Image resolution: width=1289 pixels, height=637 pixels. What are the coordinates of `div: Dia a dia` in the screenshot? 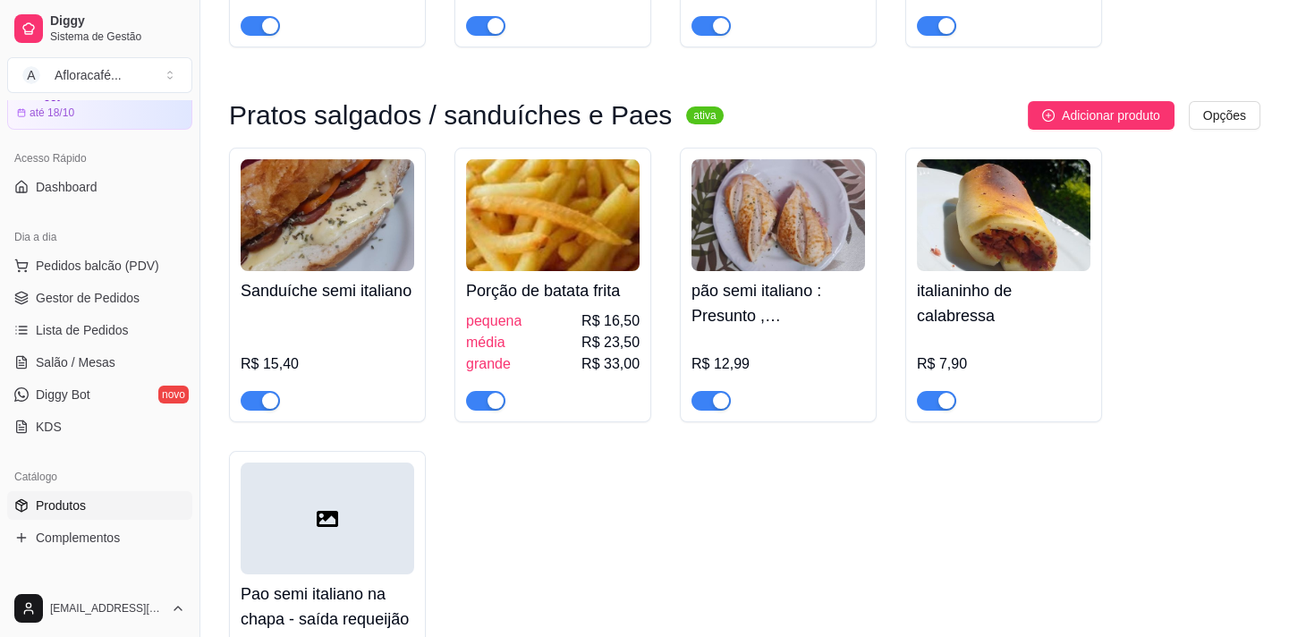 It's located at (99, 237).